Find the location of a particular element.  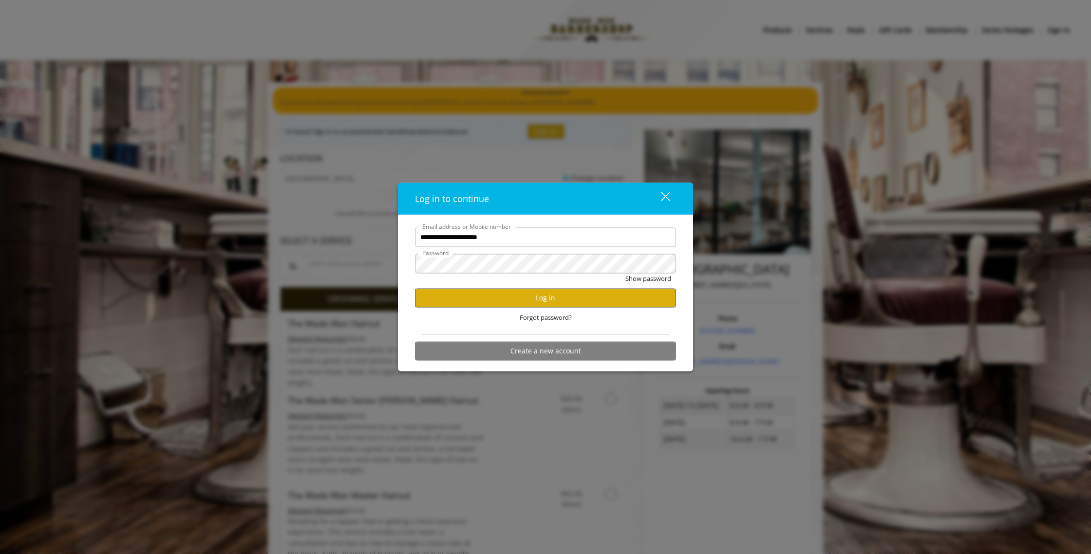

label: Password is located at coordinates (435, 252).